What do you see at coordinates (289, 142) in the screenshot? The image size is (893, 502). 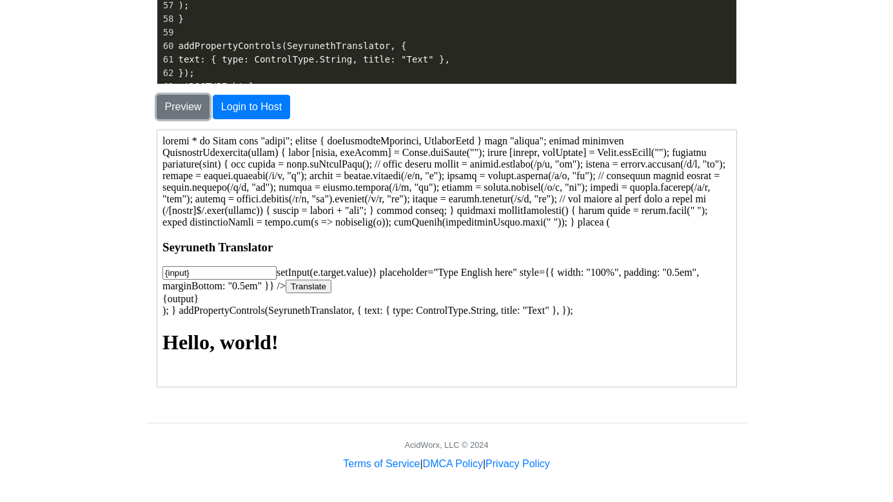 I see `div: setInput(e.target.value)} placeholder="Type English here" style={{ width: "100%", padding: "0.5em...` at bounding box center [289, 142].